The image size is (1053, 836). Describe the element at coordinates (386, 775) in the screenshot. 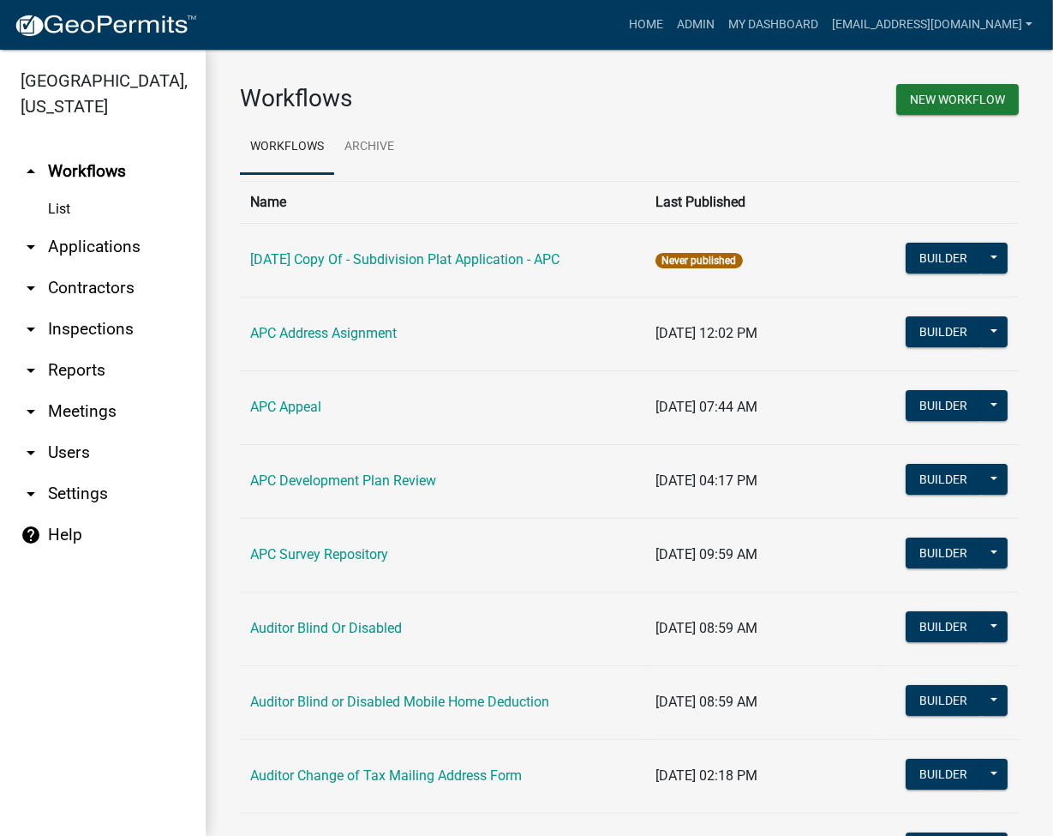

I see `a: Auditor Change of Tax Mailing Address Form` at that location.